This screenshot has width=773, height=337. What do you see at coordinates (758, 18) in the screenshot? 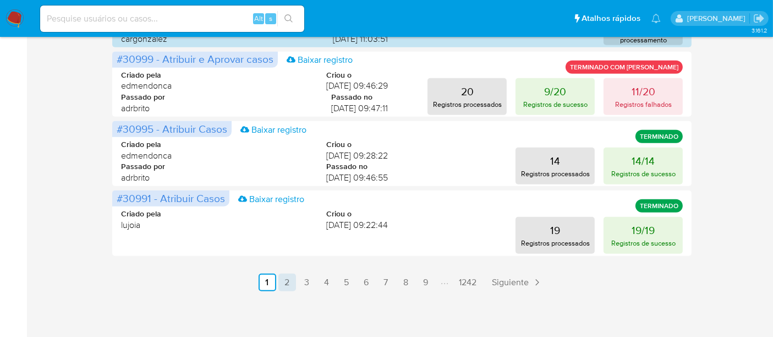
I see `a: Sair` at bounding box center [758, 18].